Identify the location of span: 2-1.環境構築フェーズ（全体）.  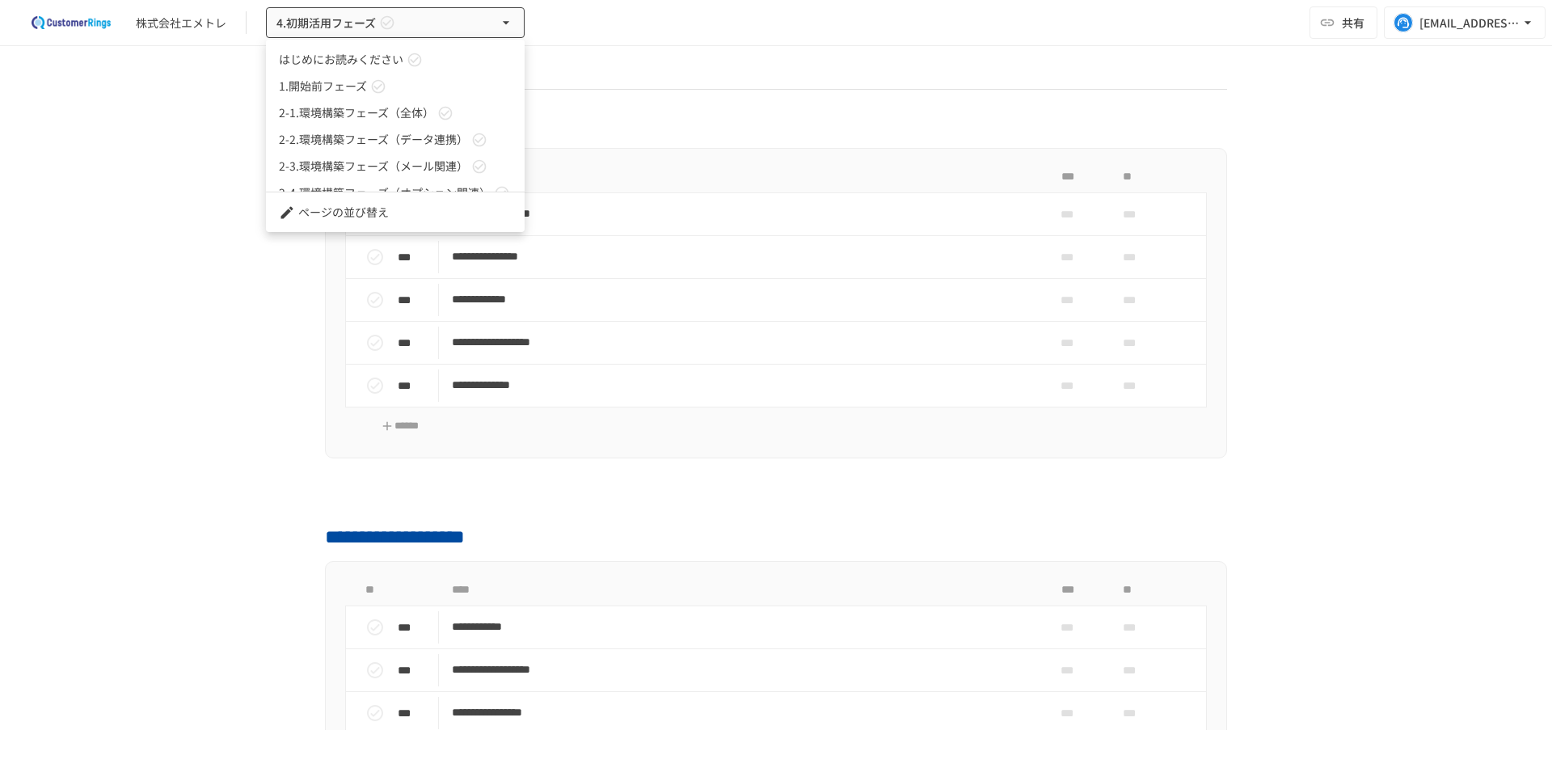
(357, 112).